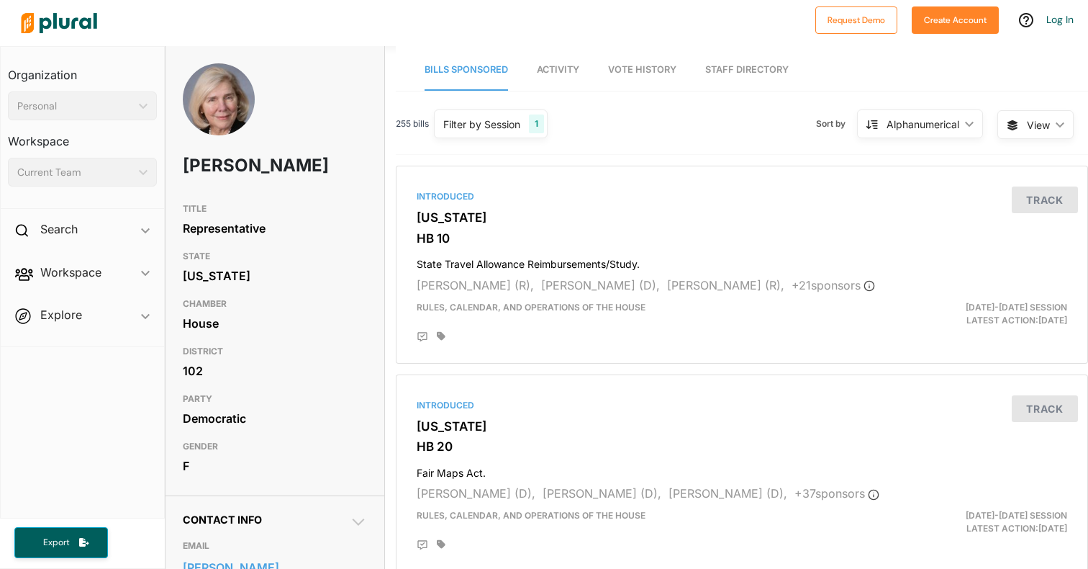 The height and width of the screenshot is (569, 1088). Describe the element at coordinates (642, 69) in the screenshot. I see `span: Vote History` at that location.